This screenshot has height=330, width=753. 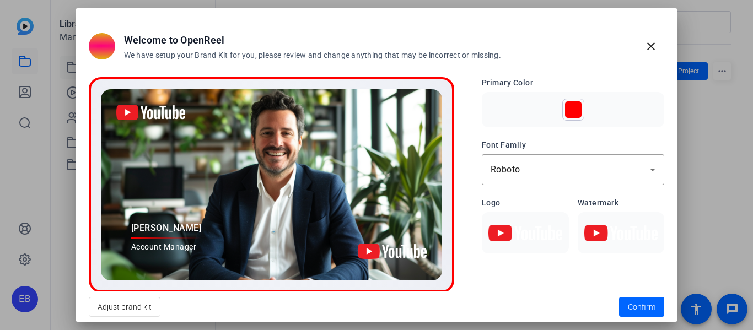 What do you see at coordinates (312, 40) in the screenshot?
I see `h2: Welcome to OpenReel` at bounding box center [312, 40].